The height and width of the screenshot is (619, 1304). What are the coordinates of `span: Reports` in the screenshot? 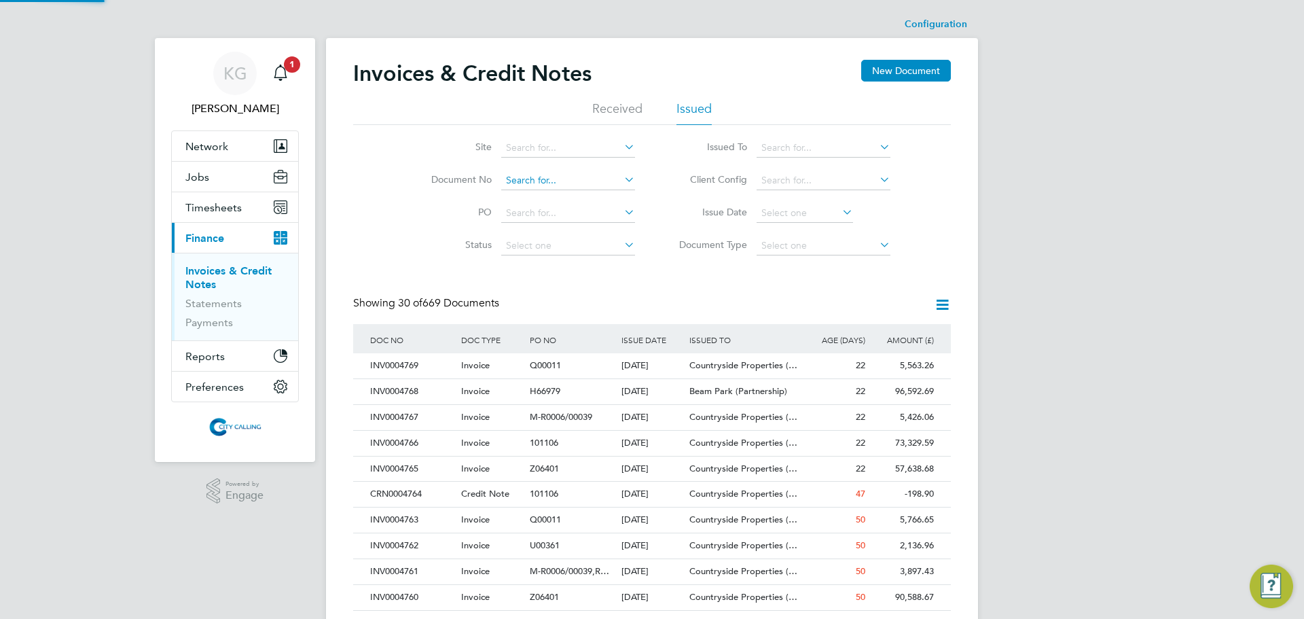 It's located at (205, 356).